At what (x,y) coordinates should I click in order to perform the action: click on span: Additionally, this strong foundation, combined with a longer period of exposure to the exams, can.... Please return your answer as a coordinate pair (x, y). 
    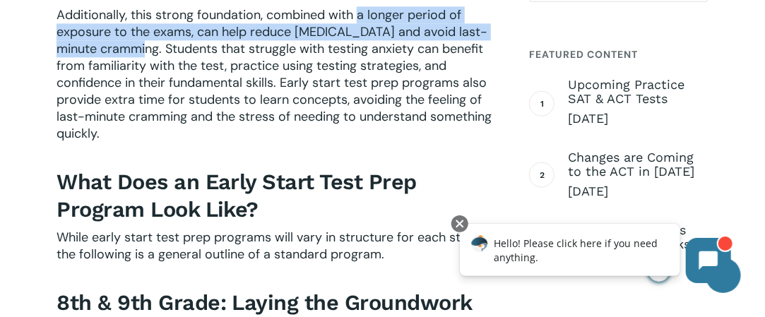
    Looking at the image, I should click on (274, 74).